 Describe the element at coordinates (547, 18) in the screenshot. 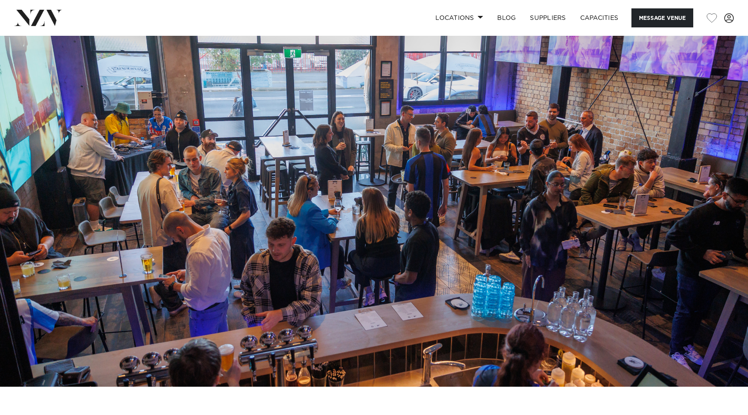

I see `a: SUPPLIERS` at that location.